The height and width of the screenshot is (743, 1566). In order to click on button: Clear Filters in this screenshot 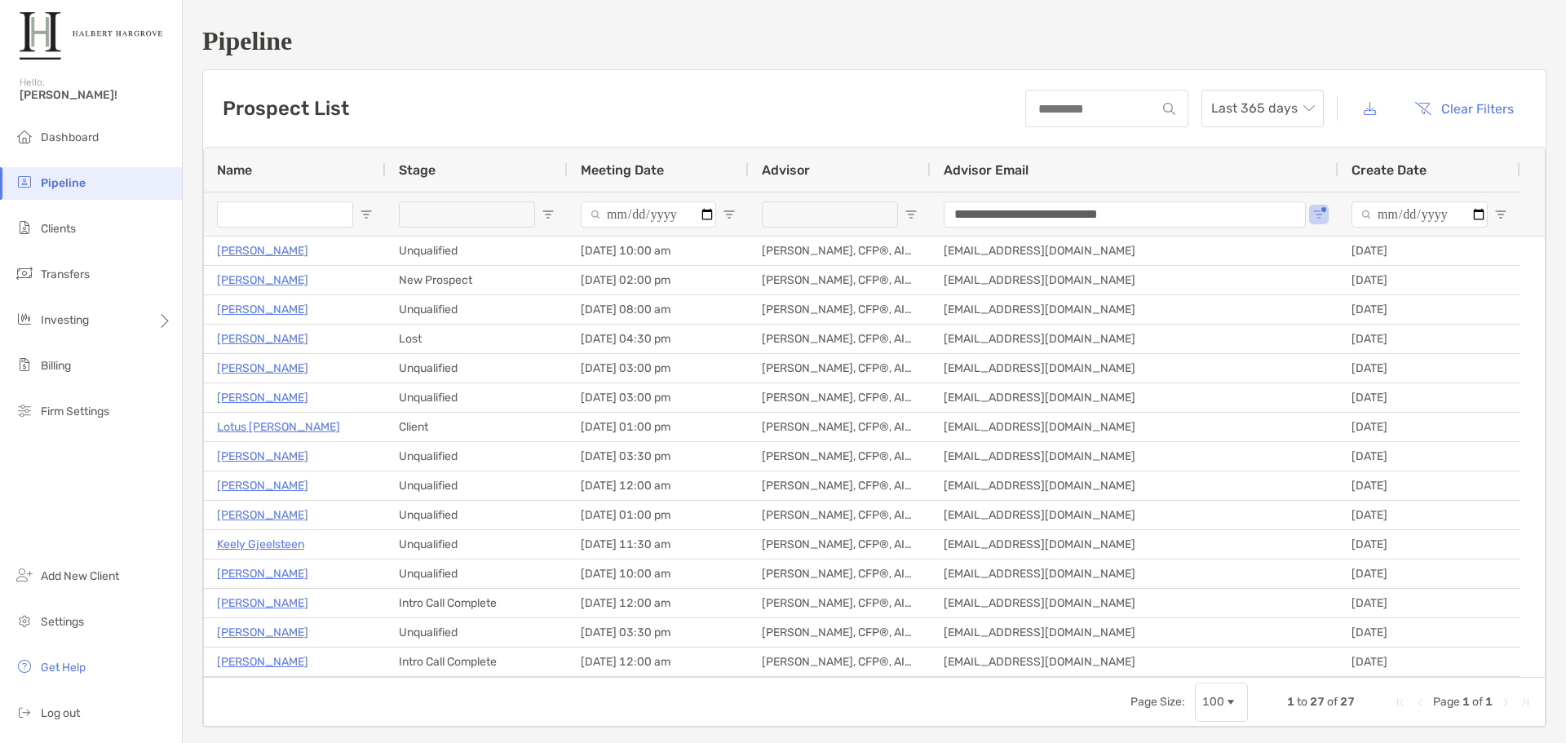, I will do `click(1464, 108)`.